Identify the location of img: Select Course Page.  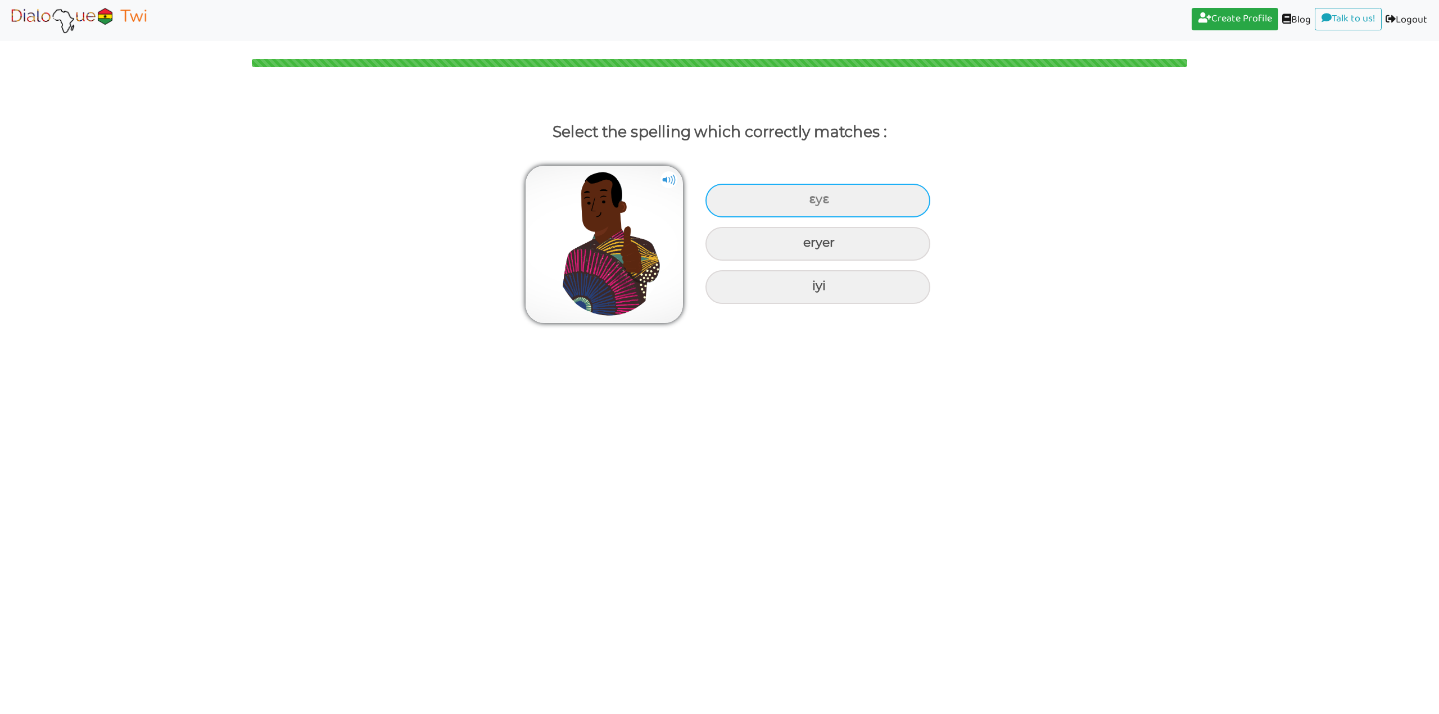
(79, 20).